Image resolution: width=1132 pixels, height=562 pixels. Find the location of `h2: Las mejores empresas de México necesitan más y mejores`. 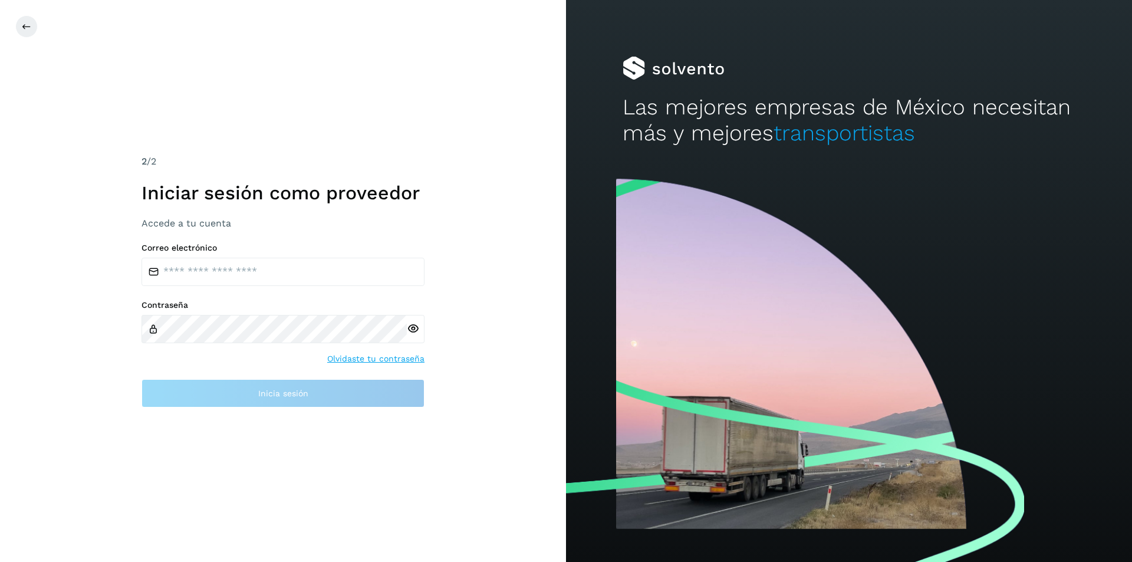

h2: Las mejores empresas de México necesitan más y mejores is located at coordinates (849, 120).